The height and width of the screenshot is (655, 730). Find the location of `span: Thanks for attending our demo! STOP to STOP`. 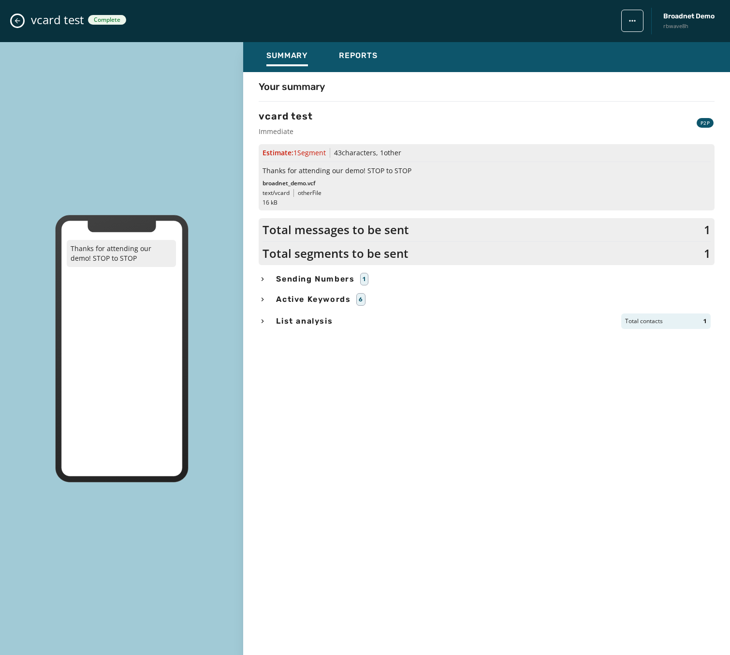

span: Thanks for attending our demo! STOP to STOP is located at coordinates (487, 171).